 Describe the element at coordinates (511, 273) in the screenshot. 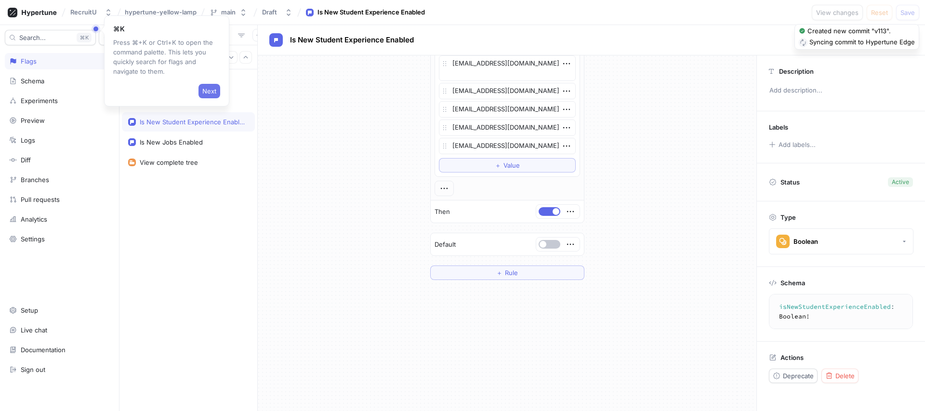

I see `span: Rule` at that location.